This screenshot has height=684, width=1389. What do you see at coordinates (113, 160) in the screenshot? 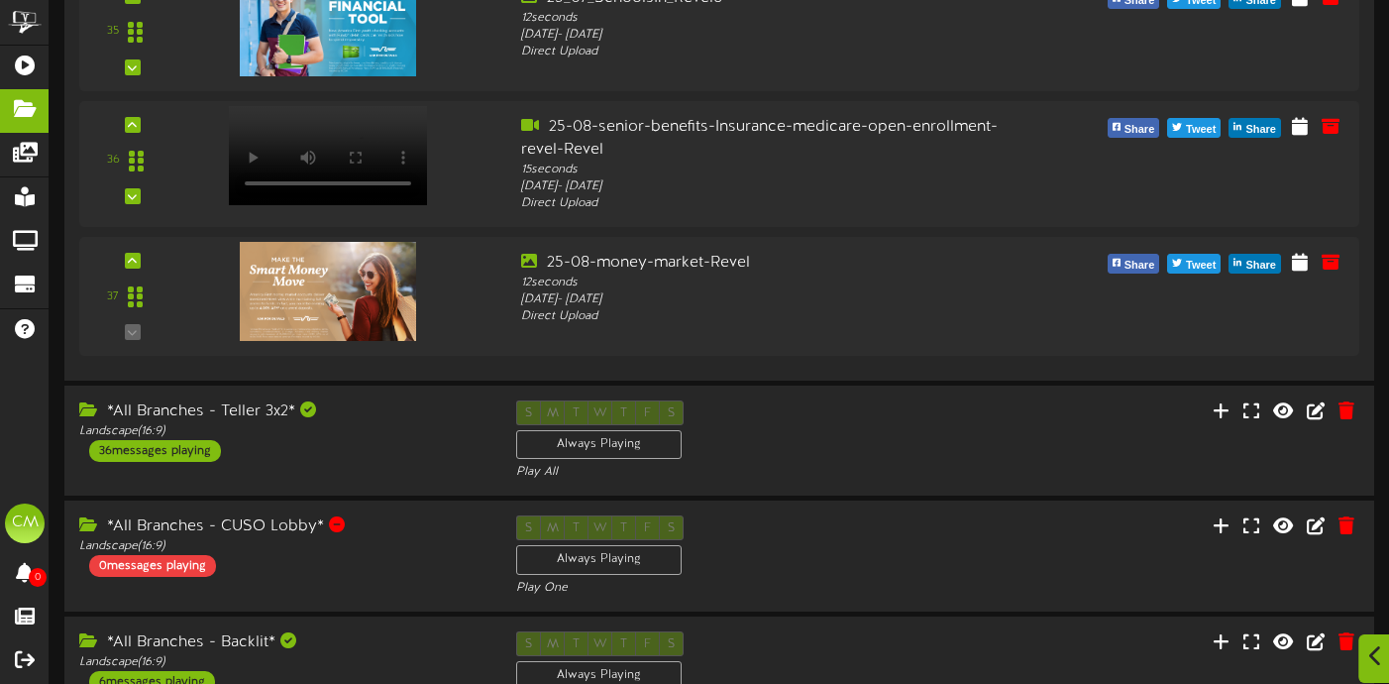
I see `div: 36` at bounding box center [113, 160].